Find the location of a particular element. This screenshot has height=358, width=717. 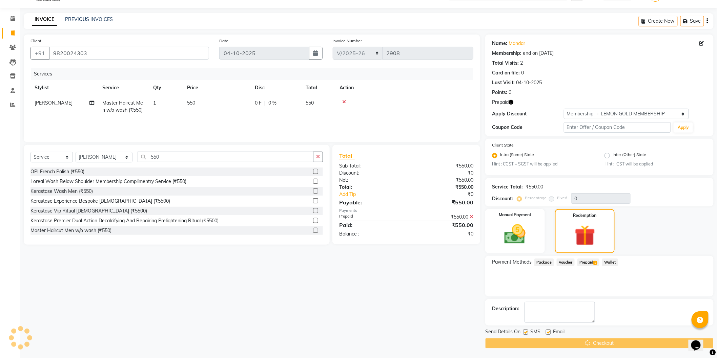

button: Apply is located at coordinates (683, 128).